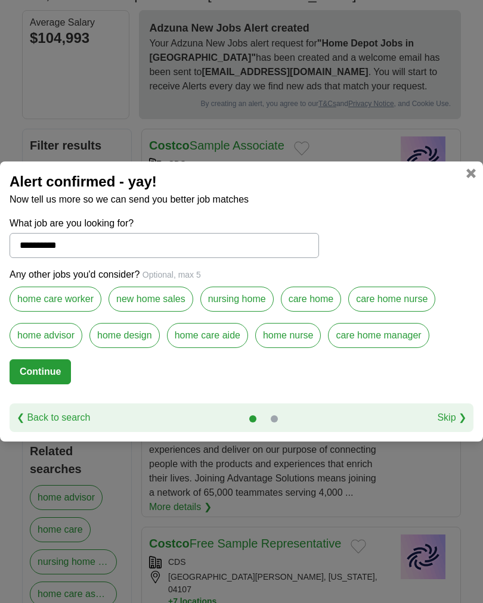 The height and width of the screenshot is (603, 483). I want to click on label: new home sales, so click(151, 299).